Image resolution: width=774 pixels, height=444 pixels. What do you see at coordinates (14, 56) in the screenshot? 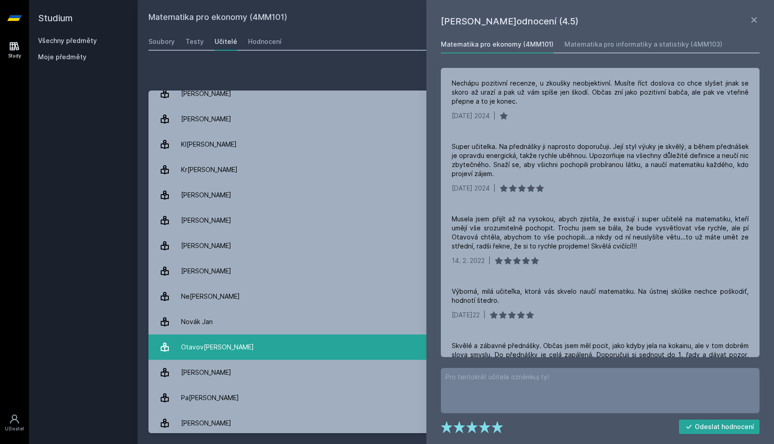
I see `div: Study` at bounding box center [14, 56].